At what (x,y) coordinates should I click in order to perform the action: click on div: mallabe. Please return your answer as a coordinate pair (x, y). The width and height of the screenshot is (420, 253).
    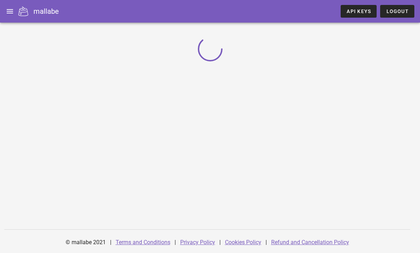
    Looking at the image, I should click on (46, 11).